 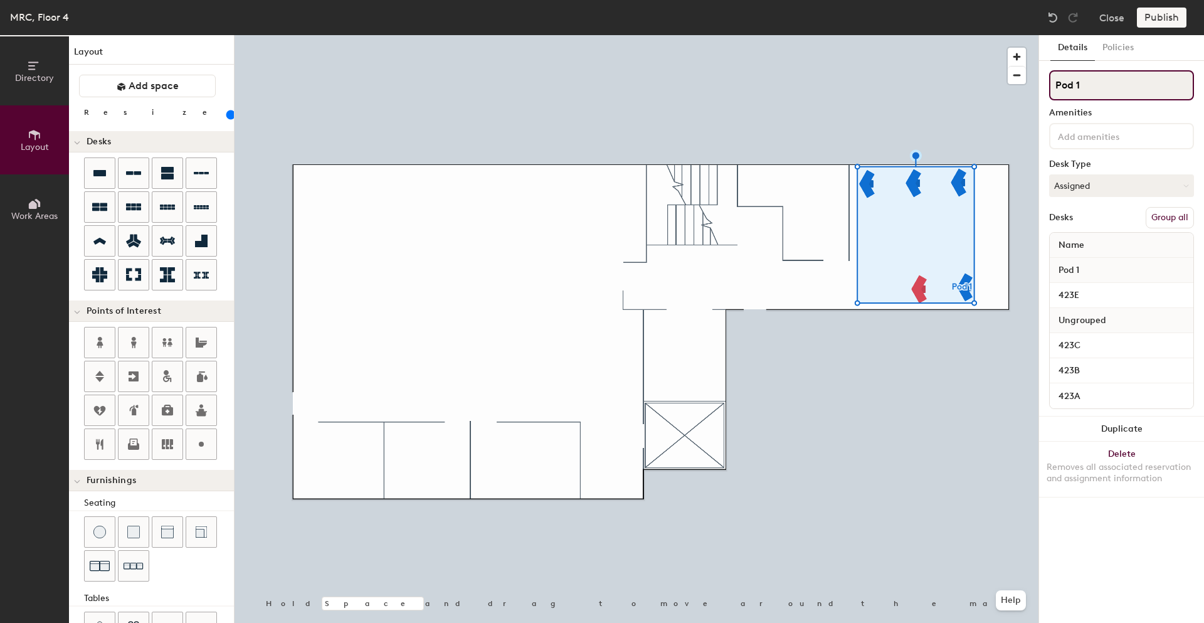 I want to click on button: Details, so click(x=1072, y=48).